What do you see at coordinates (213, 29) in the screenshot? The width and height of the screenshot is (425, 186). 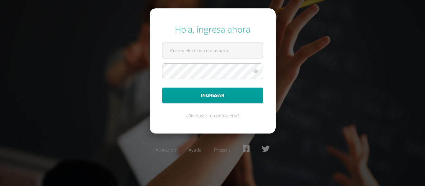 I see `div: Hola, ingresa ahora` at bounding box center [213, 29].